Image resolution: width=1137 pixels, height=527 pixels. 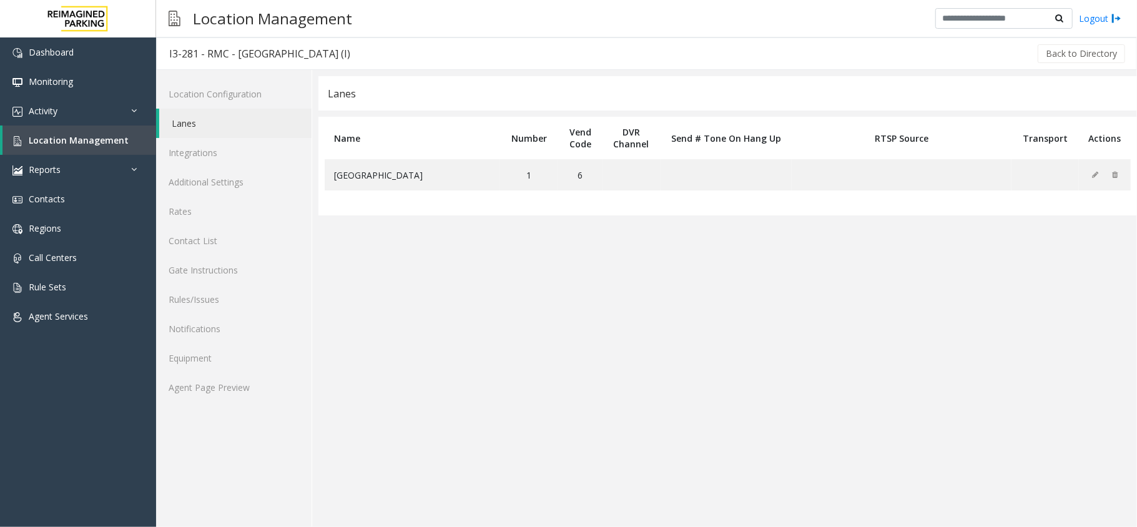 I want to click on span: Reports, so click(x=44, y=169).